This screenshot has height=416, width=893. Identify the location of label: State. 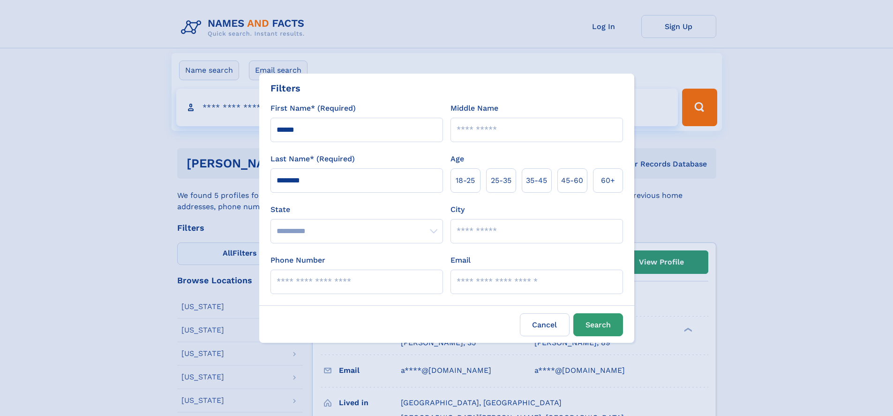
(357, 210).